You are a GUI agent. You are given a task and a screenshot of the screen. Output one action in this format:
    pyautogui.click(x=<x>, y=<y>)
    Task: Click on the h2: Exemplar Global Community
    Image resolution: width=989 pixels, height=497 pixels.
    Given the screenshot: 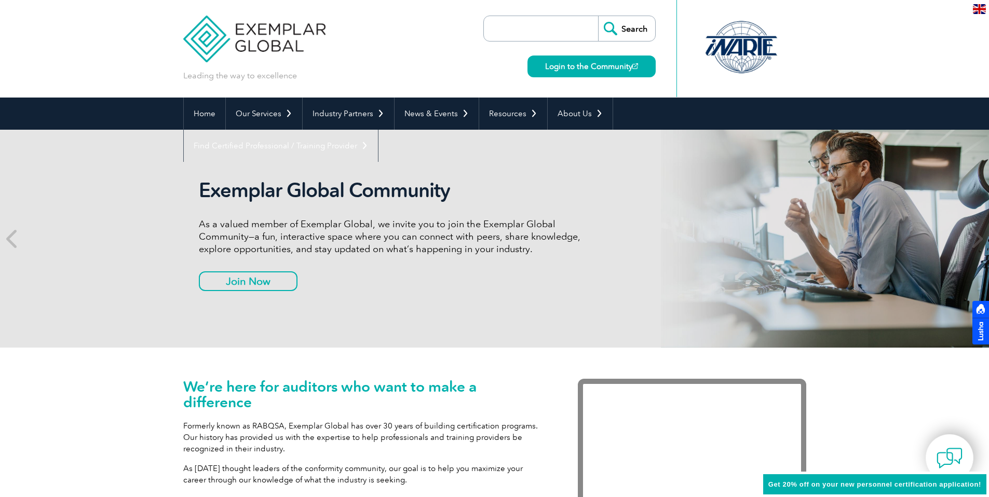 What is the action you would take?
    pyautogui.click(x=394, y=191)
    